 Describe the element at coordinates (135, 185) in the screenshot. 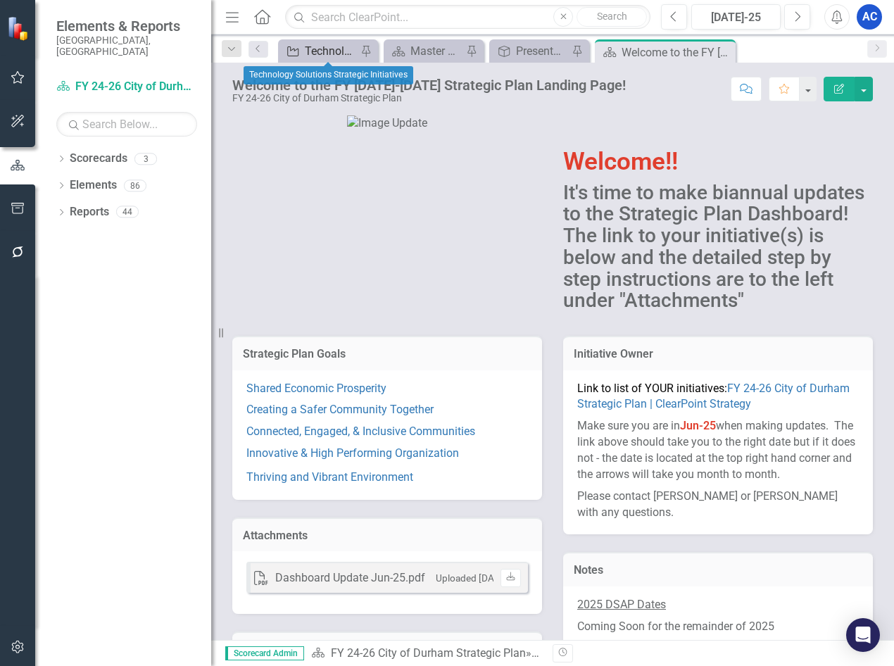

I see `div: 86` at that location.